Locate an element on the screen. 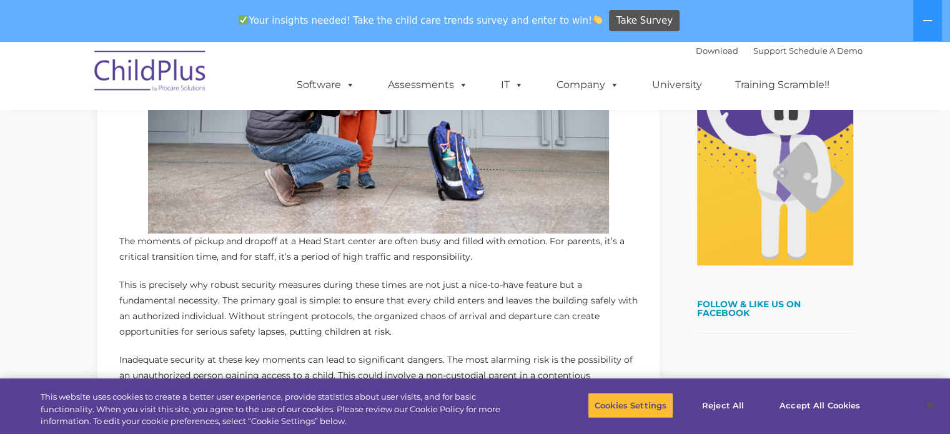 The height and width of the screenshot is (434, 950). a: Software is located at coordinates (325, 85).